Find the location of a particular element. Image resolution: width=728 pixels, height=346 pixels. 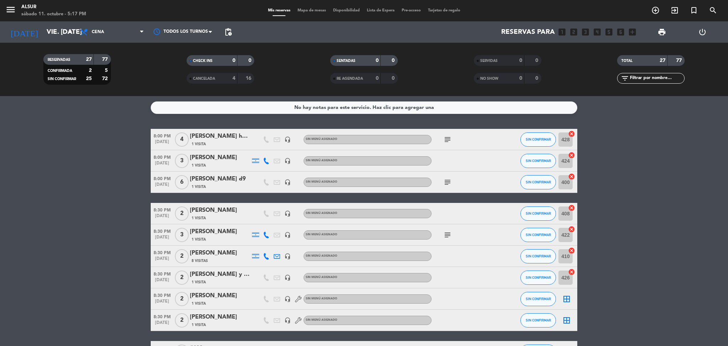

span: SERVIDAS is located at coordinates (489, 61).